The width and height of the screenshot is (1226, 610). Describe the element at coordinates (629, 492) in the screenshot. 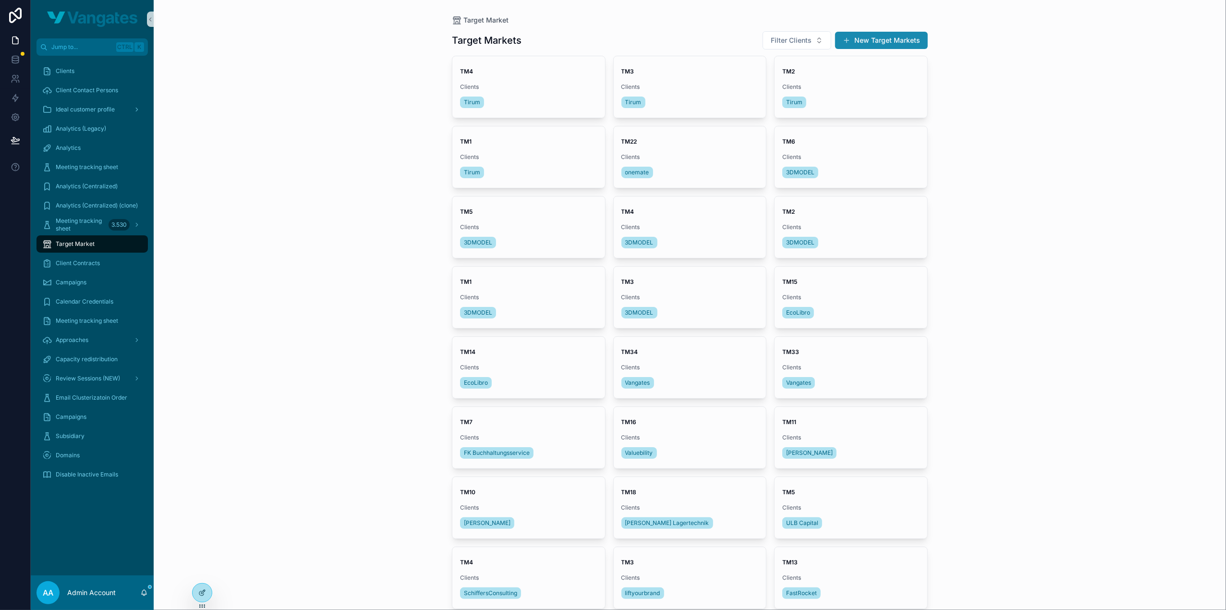

I see `strong: TM18` at that location.